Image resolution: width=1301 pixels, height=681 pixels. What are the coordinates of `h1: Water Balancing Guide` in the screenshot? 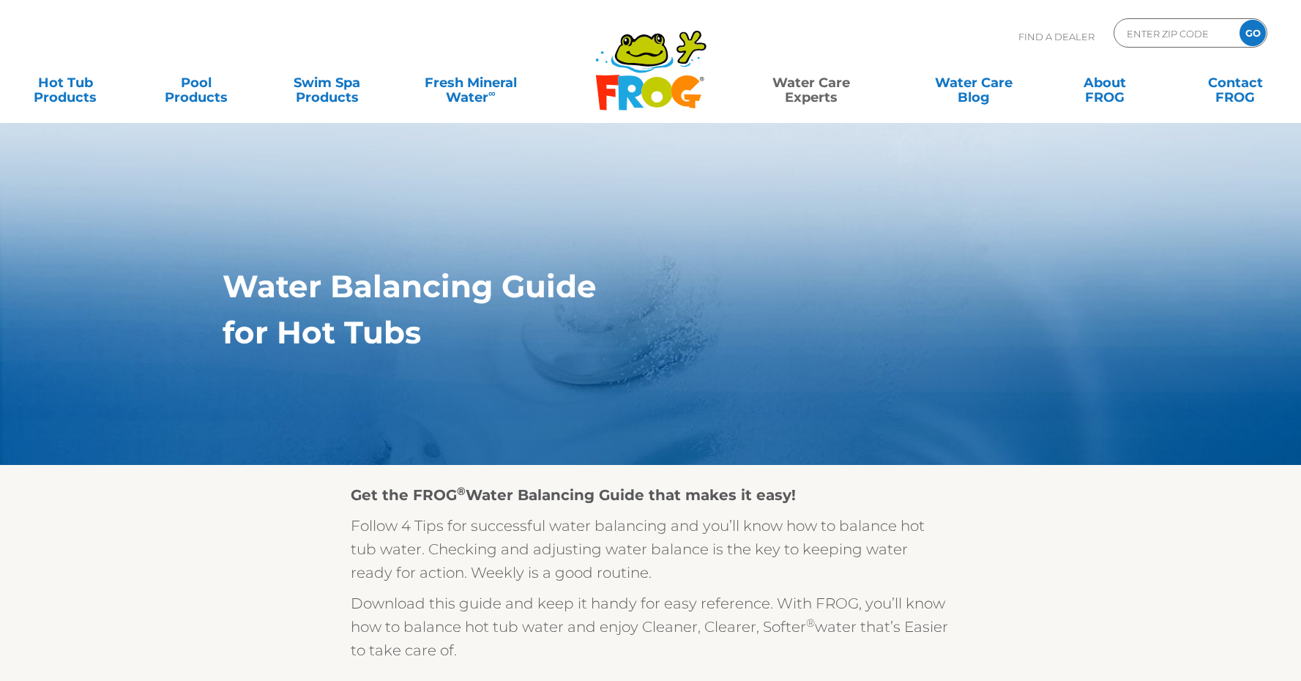 It's located at (616, 286).